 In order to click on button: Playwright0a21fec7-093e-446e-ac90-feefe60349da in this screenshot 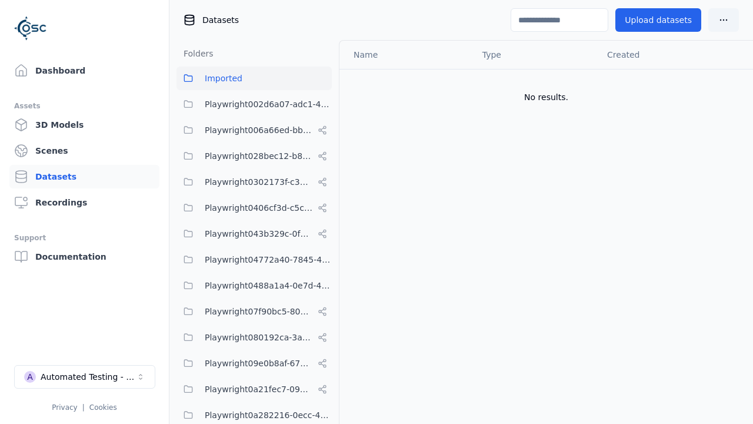, I will do `click(254, 389)`.